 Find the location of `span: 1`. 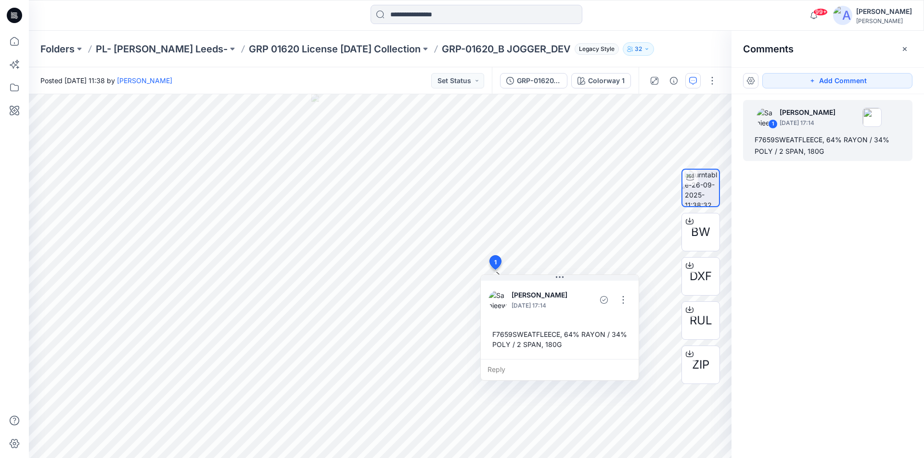

span: 1 is located at coordinates (495, 263).